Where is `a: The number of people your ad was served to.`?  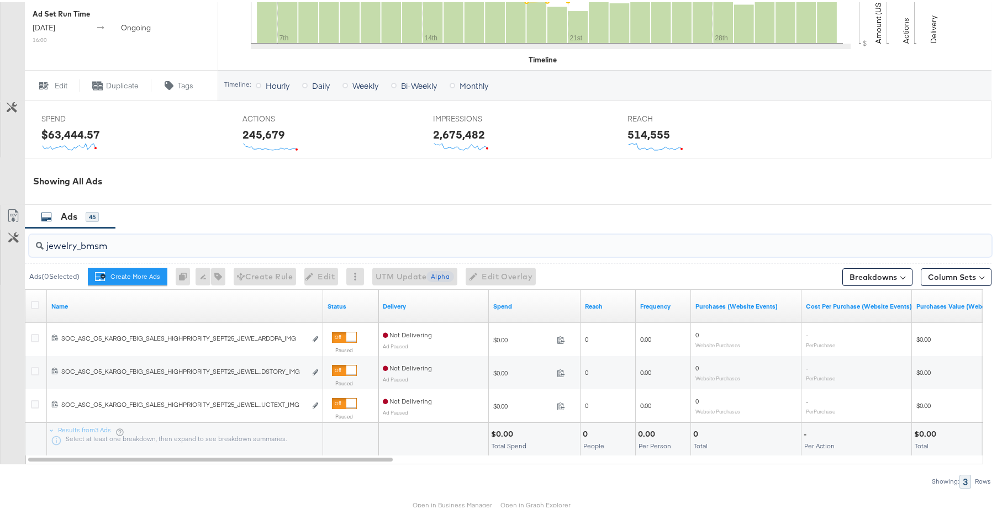
a: The number of people your ad was served to. is located at coordinates (608, 304).